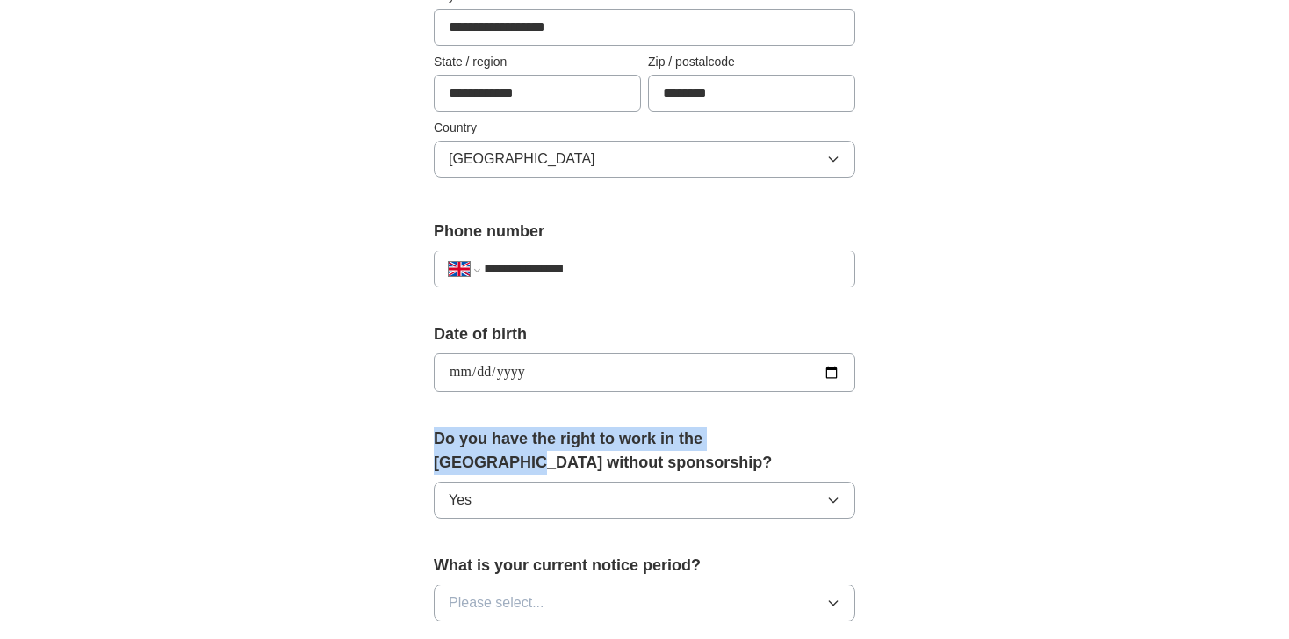  Describe the element at coordinates (645, 565) in the screenshot. I see `label: What is your current notice period?` at that location.